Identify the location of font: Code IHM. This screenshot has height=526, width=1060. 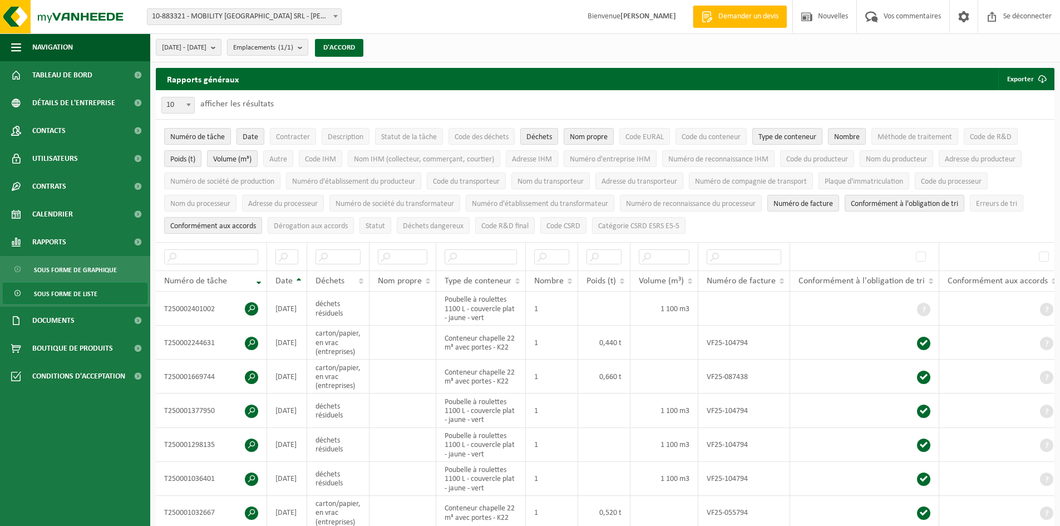
(321, 159).